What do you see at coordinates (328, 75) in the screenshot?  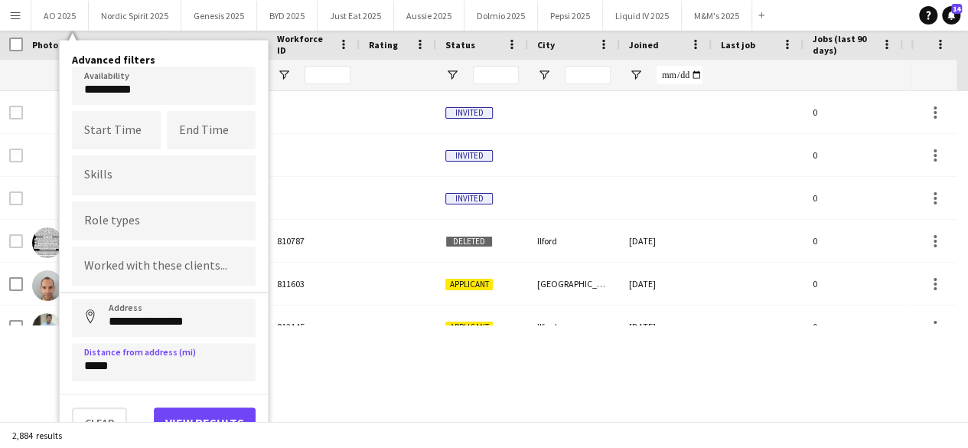 I see `input: Workforce ID Filter Input` at bounding box center [328, 75].